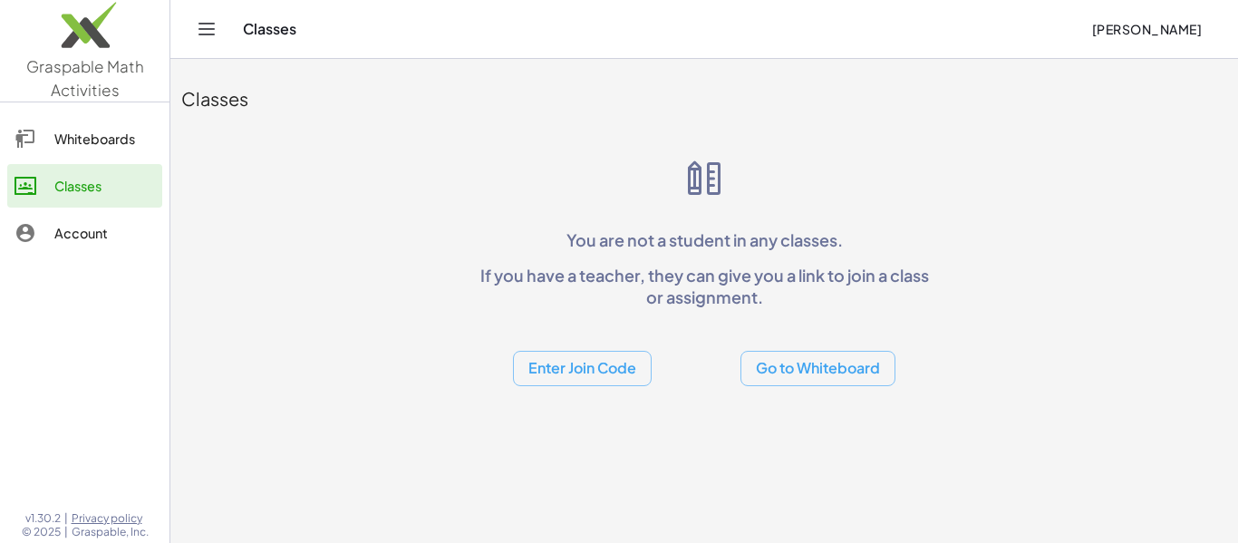  What do you see at coordinates (207, 29) in the screenshot?
I see `button: Toggle navigation` at bounding box center [207, 29].